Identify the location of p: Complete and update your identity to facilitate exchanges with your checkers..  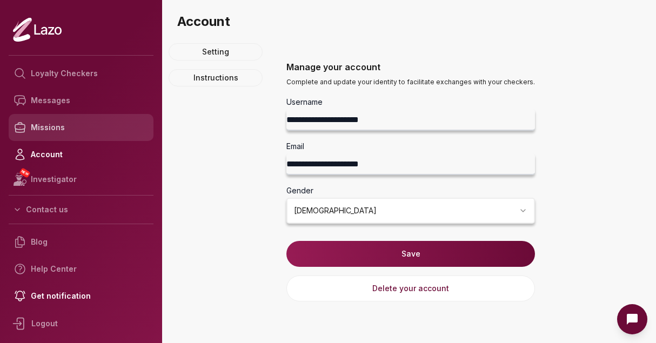
(411, 82).